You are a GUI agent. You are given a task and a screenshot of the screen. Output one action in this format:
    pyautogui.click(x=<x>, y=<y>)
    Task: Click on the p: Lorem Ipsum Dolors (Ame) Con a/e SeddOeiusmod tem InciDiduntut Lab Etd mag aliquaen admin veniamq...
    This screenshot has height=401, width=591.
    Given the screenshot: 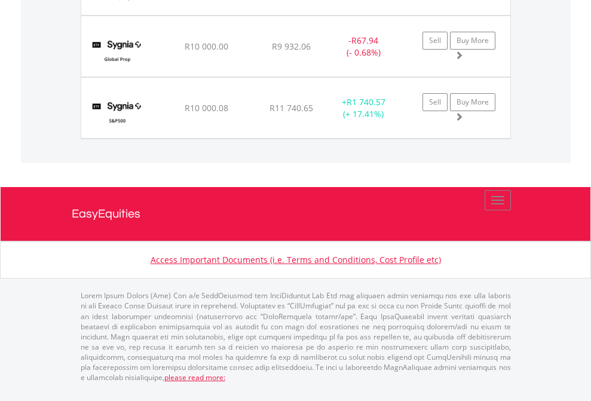 What is the action you would take?
    pyautogui.click(x=296, y=336)
    